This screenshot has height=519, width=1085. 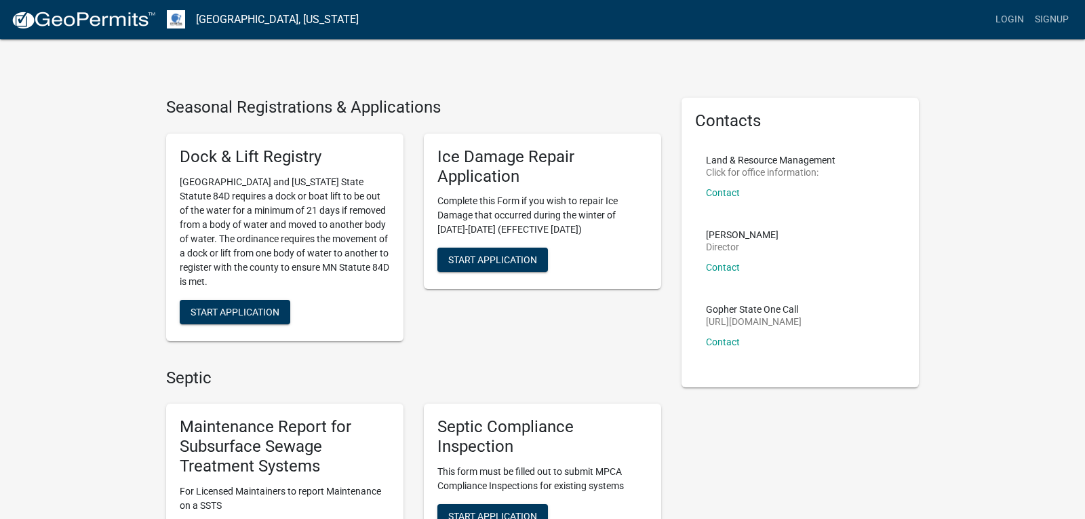 I want to click on h5: Dock & Lift Registry, so click(x=285, y=157).